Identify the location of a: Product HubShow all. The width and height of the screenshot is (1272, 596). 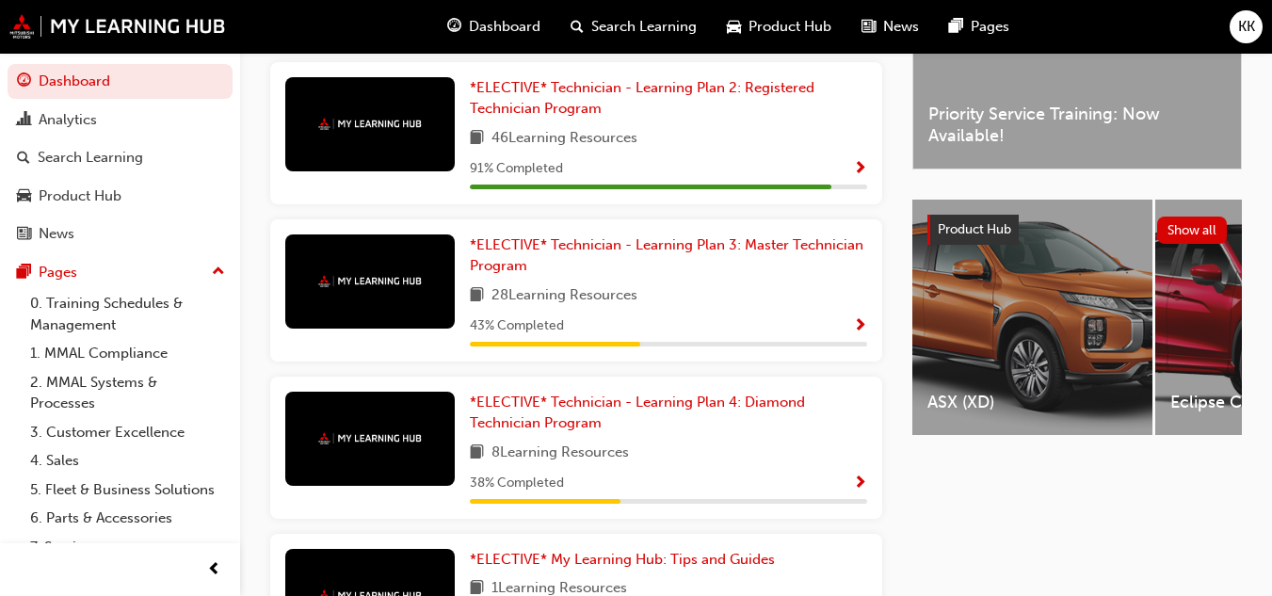
(1077, 230).